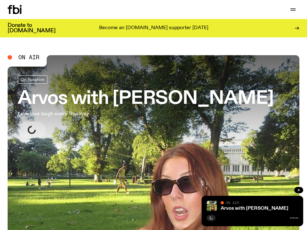  Describe the element at coordinates (212, 206) in the screenshot. I see `img: Lizzie Bowles is sitting in a bright green field of grass, with dark sunglasses and a black top. ...` at that location.